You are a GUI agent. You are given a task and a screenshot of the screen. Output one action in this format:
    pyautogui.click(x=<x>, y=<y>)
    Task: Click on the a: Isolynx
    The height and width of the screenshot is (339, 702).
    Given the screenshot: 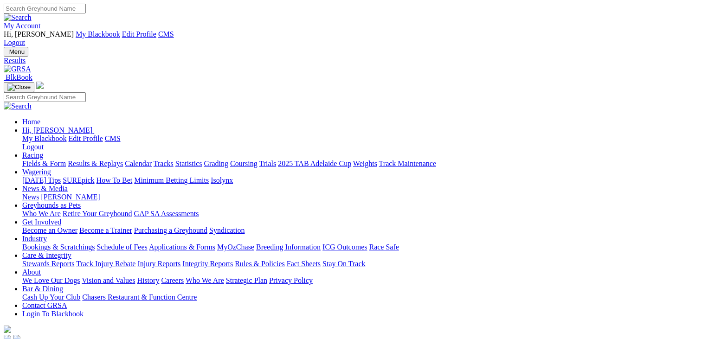 What is the action you would take?
    pyautogui.click(x=222, y=180)
    